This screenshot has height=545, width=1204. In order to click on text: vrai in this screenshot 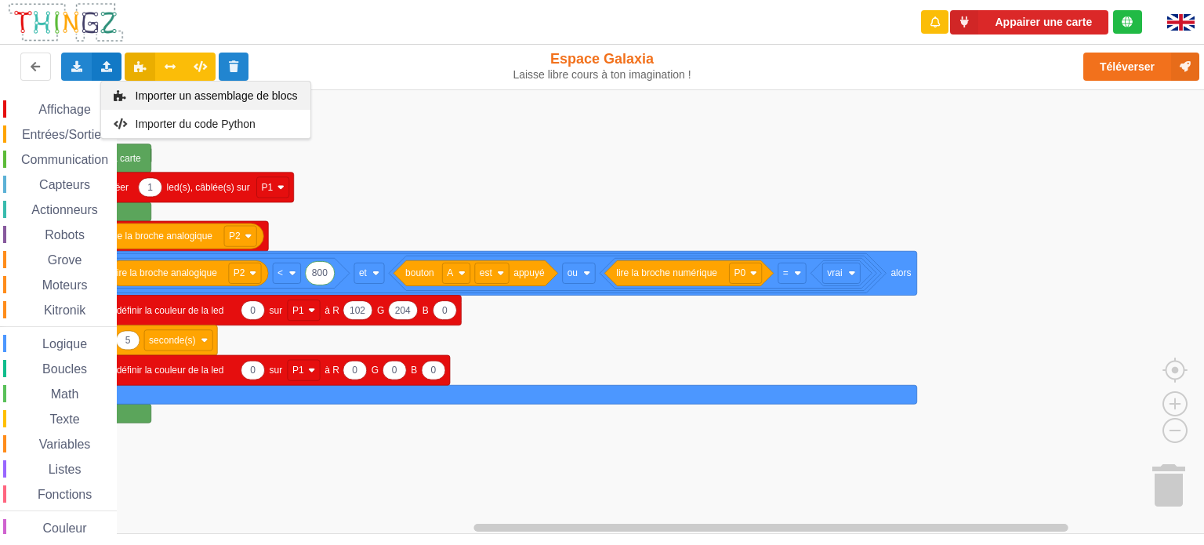, I will do `click(834, 273)`.